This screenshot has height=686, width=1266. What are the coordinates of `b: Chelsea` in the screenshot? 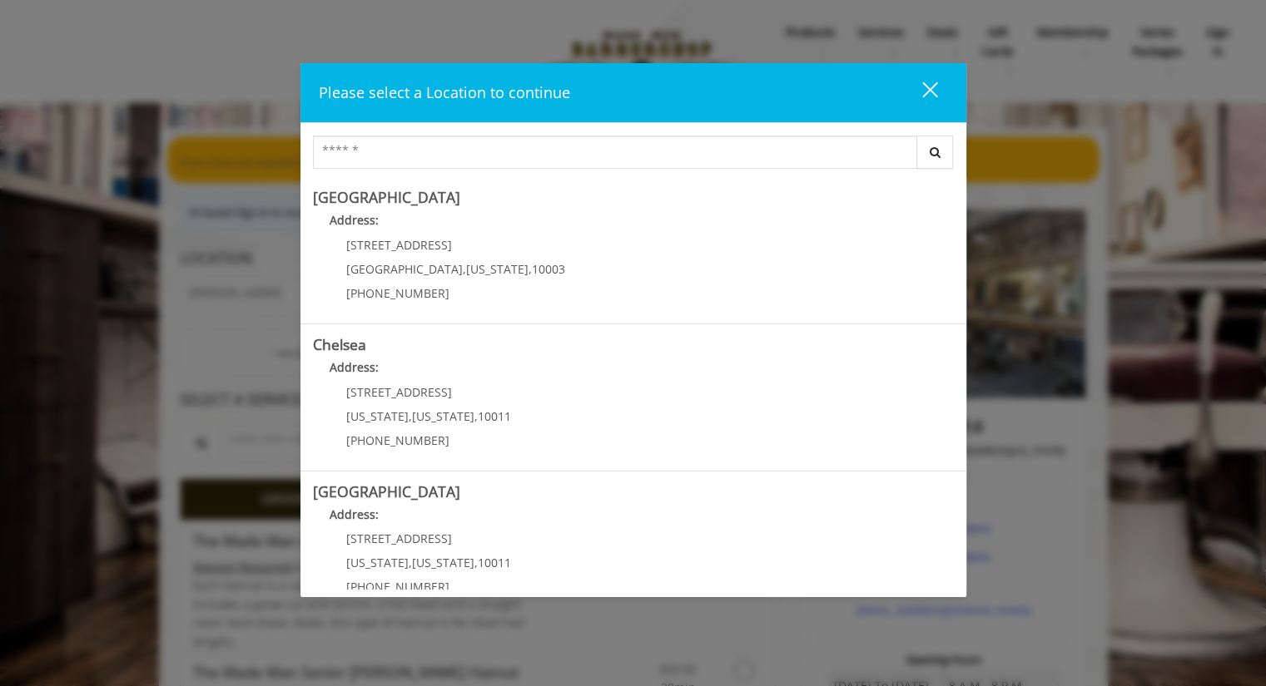 It's located at (339, 344).